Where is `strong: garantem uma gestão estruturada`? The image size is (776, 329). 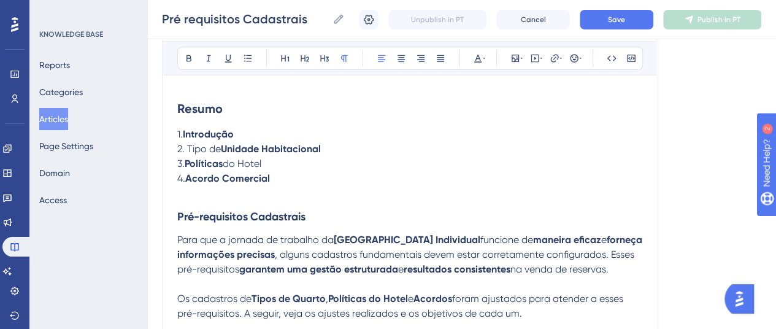 strong: garantem uma gestão estruturada is located at coordinates (318, 269).